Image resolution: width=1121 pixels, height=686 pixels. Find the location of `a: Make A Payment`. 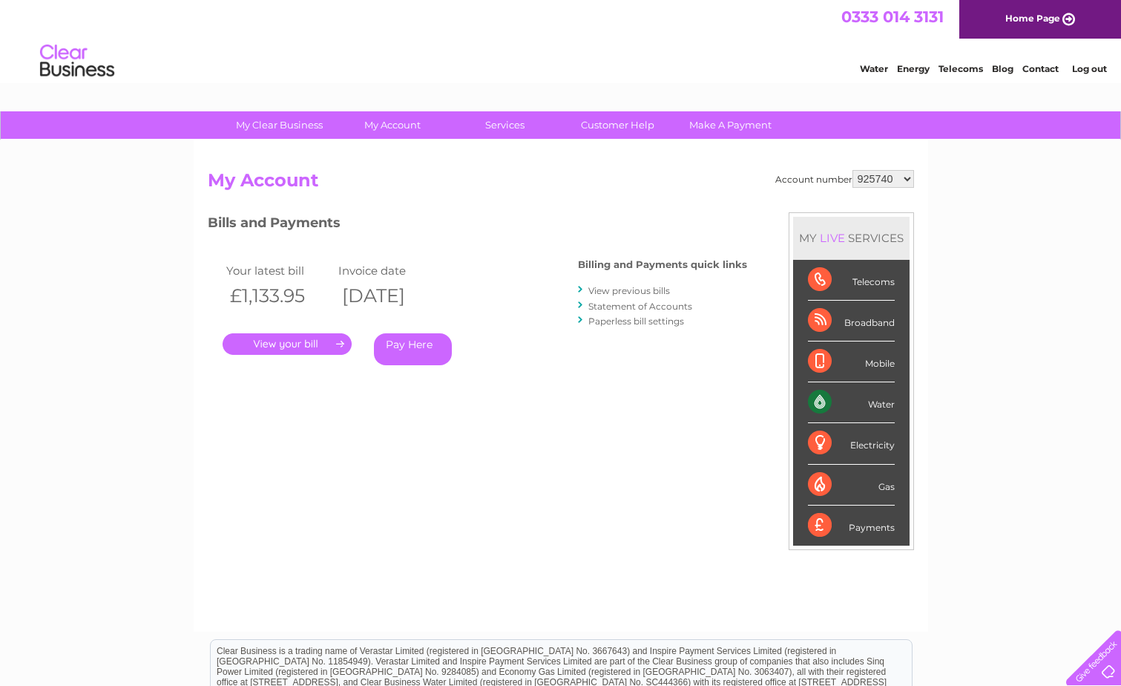

a: Make A Payment is located at coordinates (730, 125).